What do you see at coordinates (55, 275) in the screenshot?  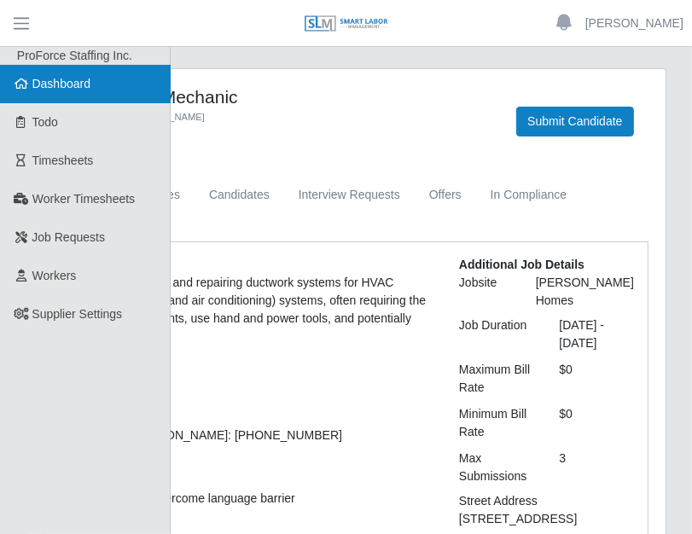 I see `span: Workers` at bounding box center [55, 275].